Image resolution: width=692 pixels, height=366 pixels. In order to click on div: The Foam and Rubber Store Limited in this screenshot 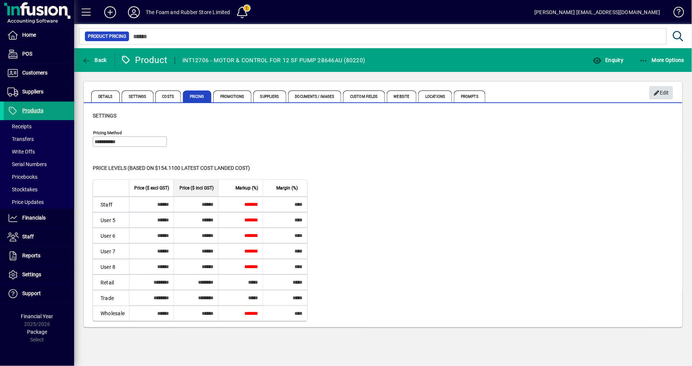, I will do `click(188, 12)`.